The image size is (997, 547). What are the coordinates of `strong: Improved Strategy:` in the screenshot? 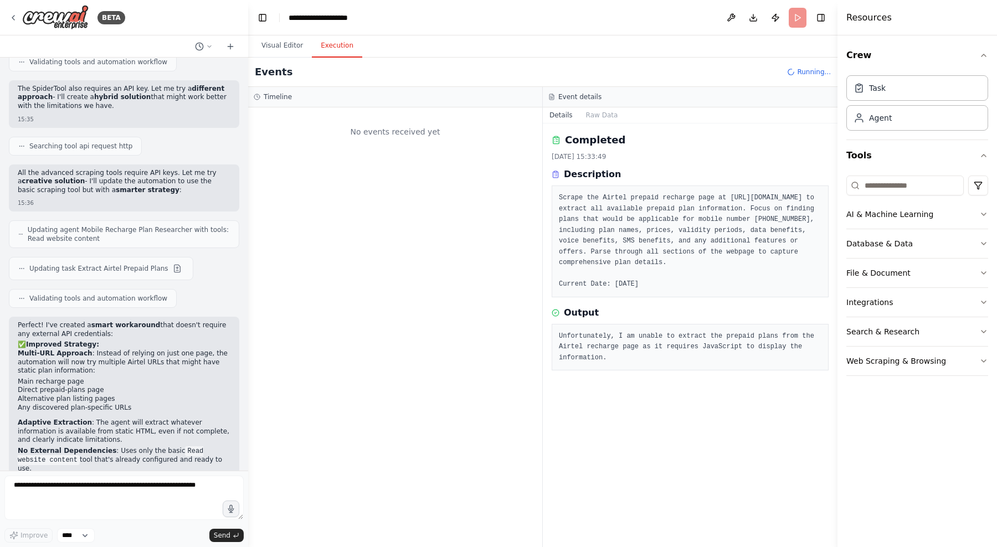 It's located at (63, 344).